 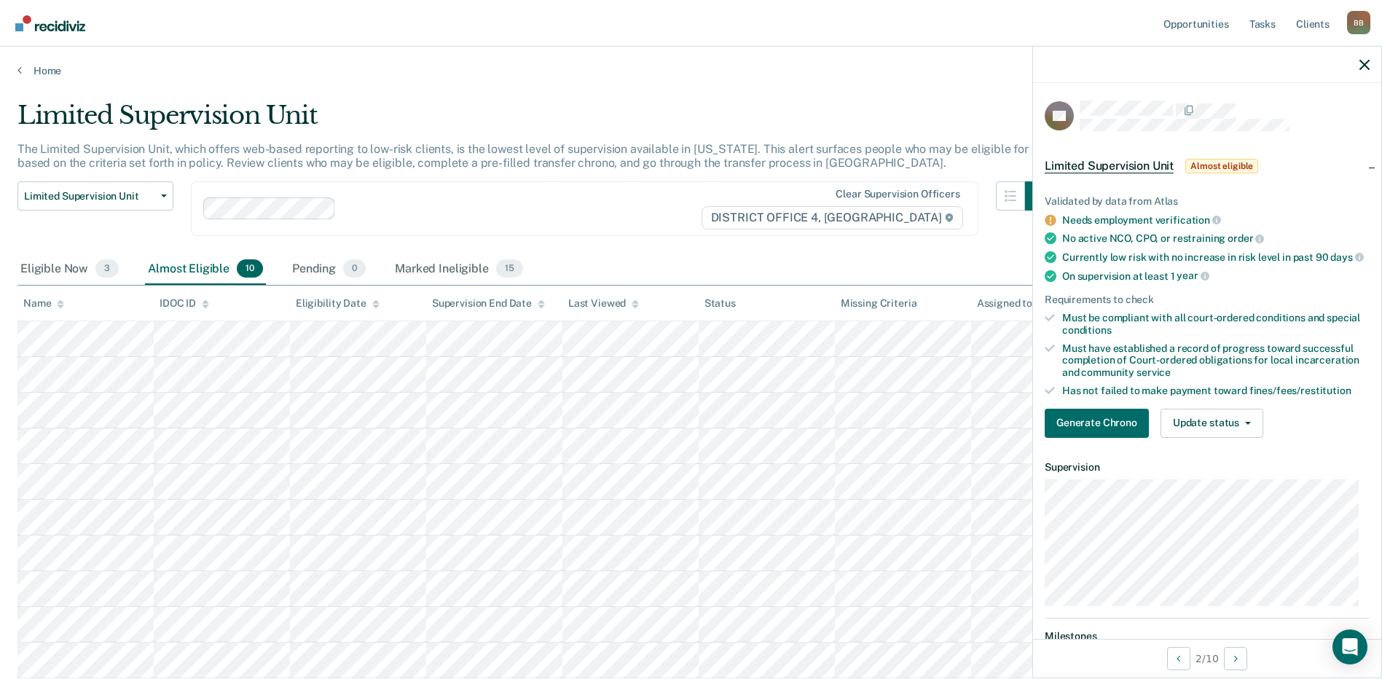 What do you see at coordinates (720, 303) in the screenshot?
I see `div: Status` at bounding box center [720, 303].